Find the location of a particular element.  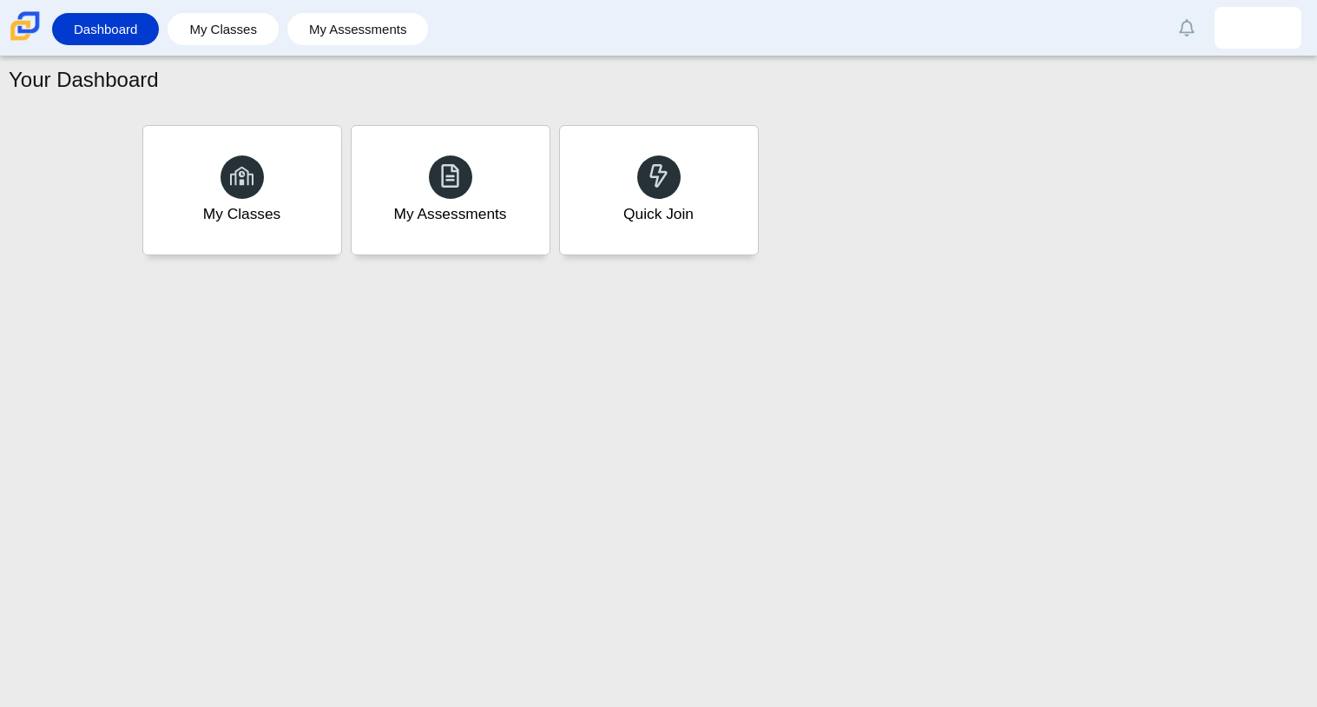

div: My Assessments is located at coordinates (451, 214).